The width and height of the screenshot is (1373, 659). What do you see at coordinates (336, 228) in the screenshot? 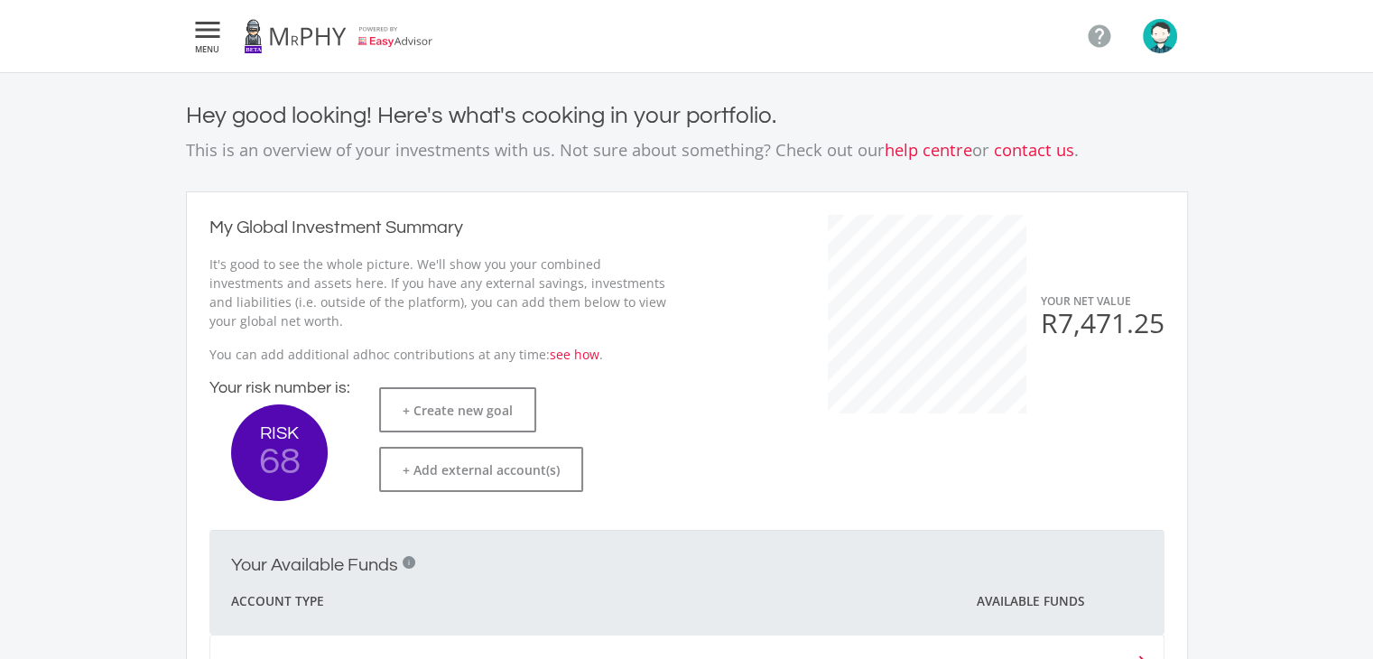
I see `h2: My Global Investment Summary` at bounding box center [336, 228].